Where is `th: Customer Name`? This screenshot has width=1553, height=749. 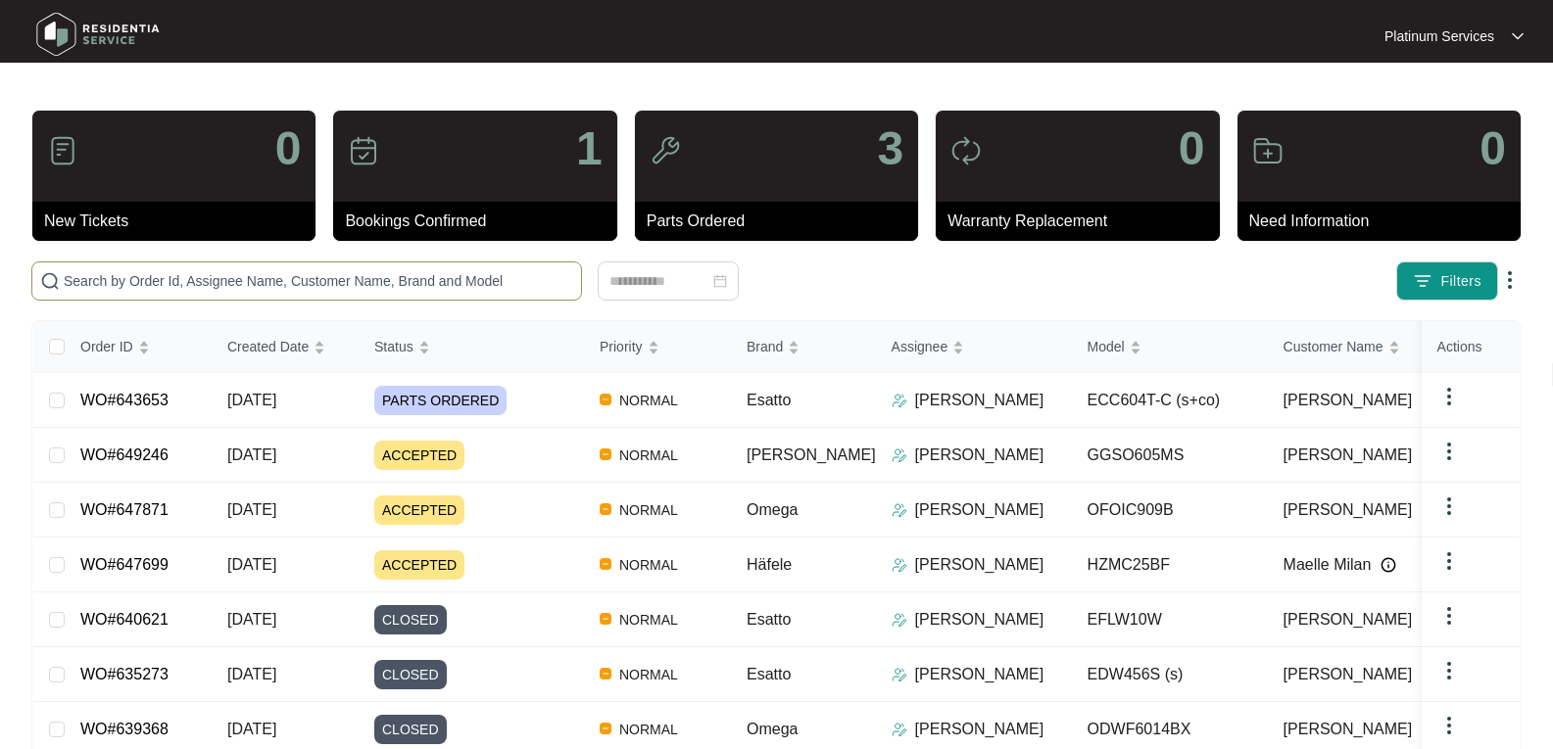
th: Customer Name is located at coordinates (1366, 347).